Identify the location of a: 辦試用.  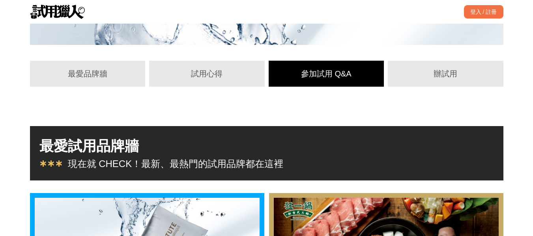
(445, 74).